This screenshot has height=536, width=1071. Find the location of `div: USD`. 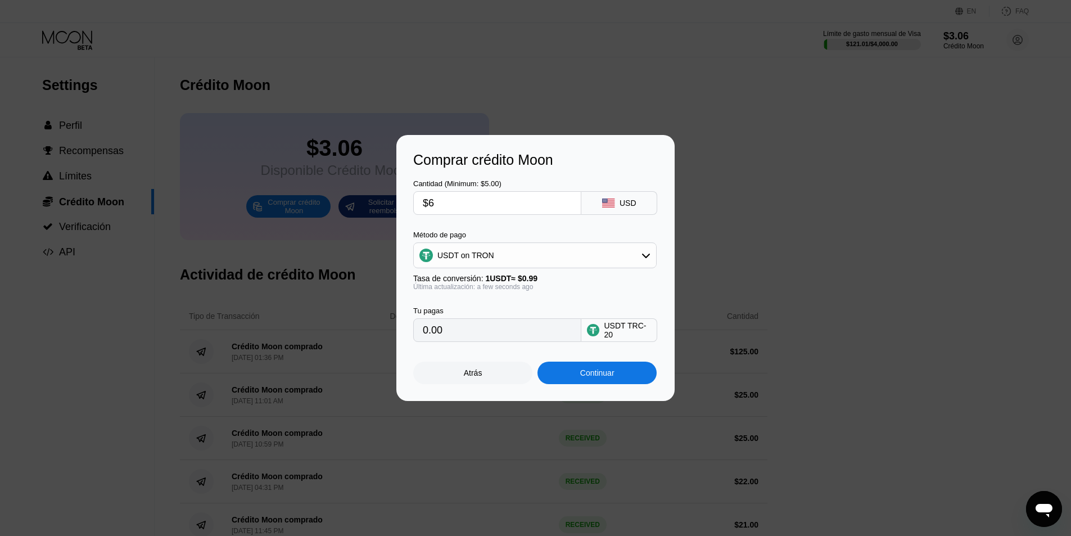

div: USD is located at coordinates (628, 203).